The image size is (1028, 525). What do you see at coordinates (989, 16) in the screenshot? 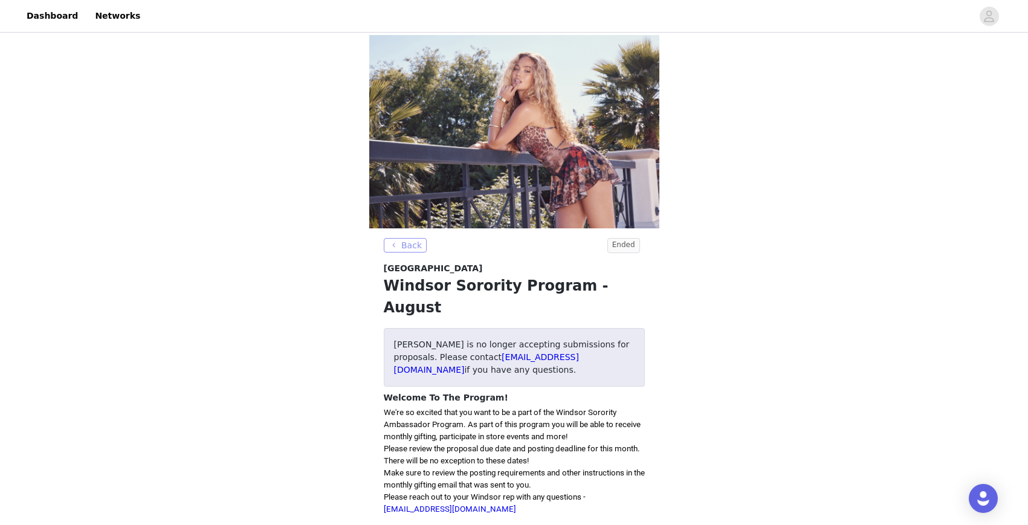
I see `div: avatar` at bounding box center [989, 16].